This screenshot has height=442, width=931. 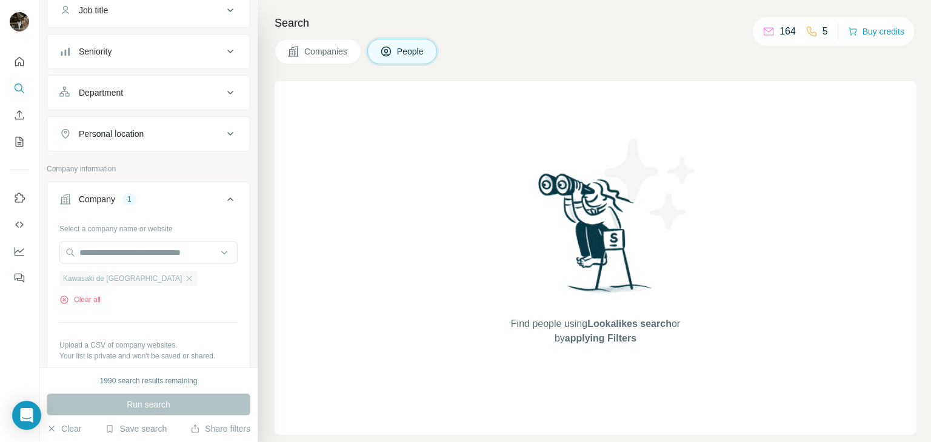 I want to click on span: People, so click(x=411, y=52).